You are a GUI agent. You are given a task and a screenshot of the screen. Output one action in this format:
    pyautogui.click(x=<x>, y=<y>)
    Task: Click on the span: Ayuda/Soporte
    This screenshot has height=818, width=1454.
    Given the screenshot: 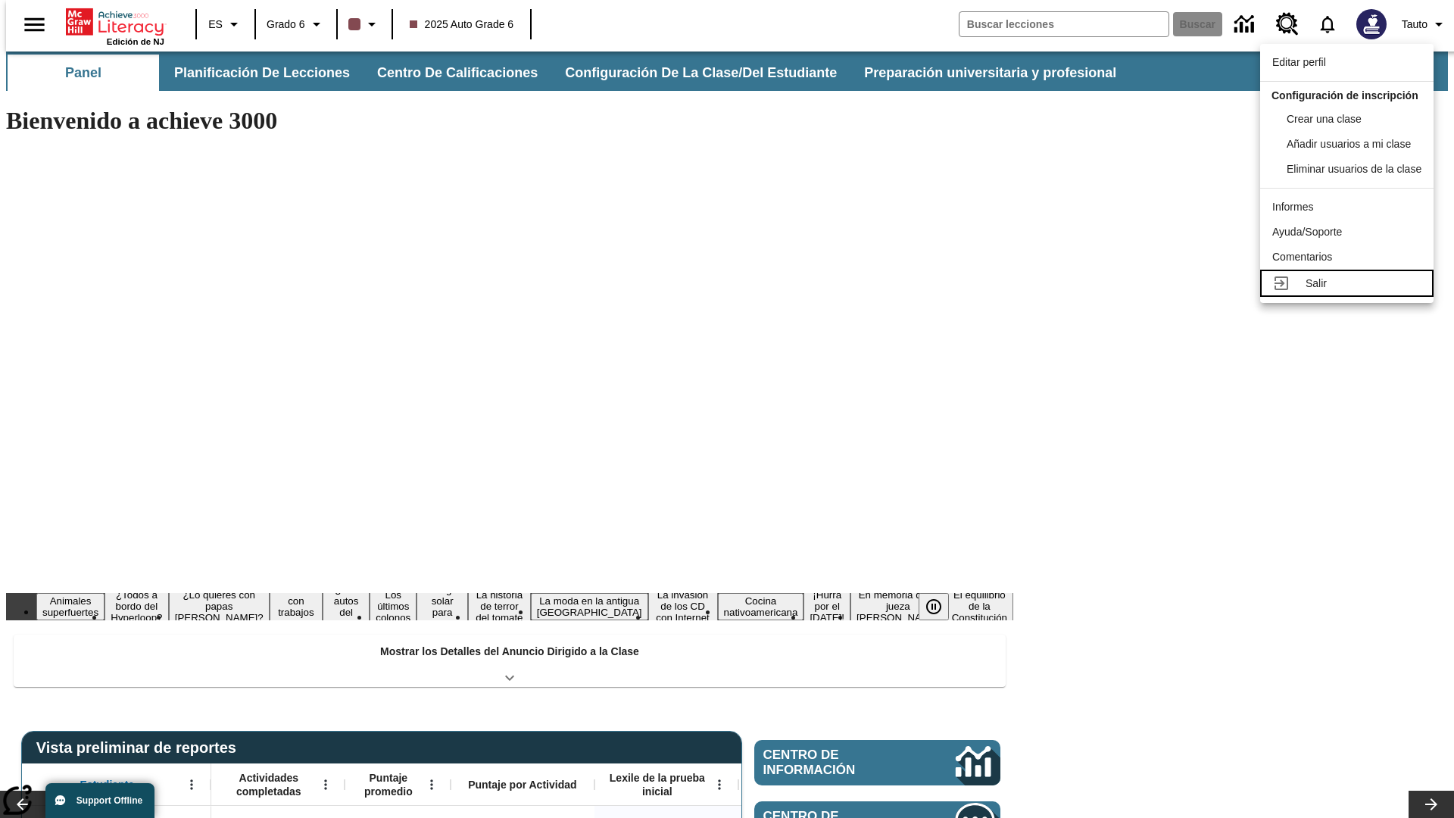 What is the action you would take?
    pyautogui.click(x=1307, y=232)
    